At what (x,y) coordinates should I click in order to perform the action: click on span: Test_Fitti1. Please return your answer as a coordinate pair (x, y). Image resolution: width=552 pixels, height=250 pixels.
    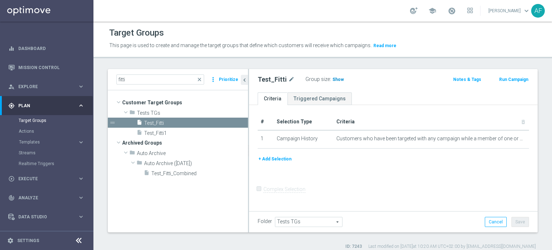
    Looking at the image, I should click on (196, 133).